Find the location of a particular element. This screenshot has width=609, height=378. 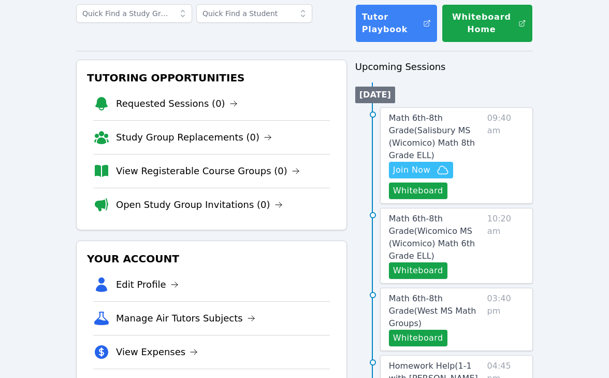

input: Quick Find a Student is located at coordinates (254, 13).